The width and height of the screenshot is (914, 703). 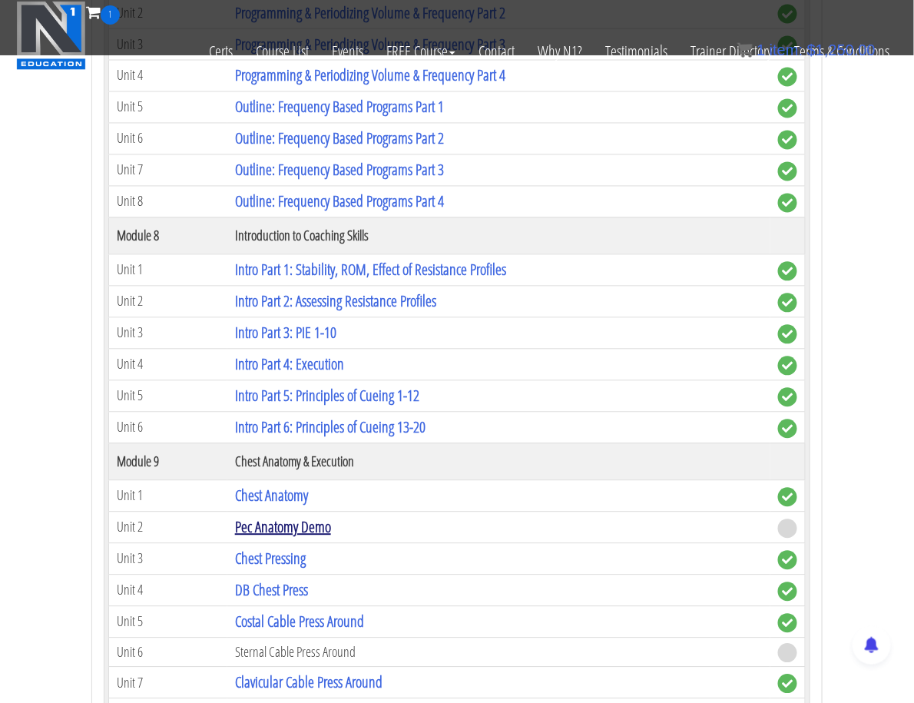 I want to click on a: Trainer Directory, so click(x=732, y=51).